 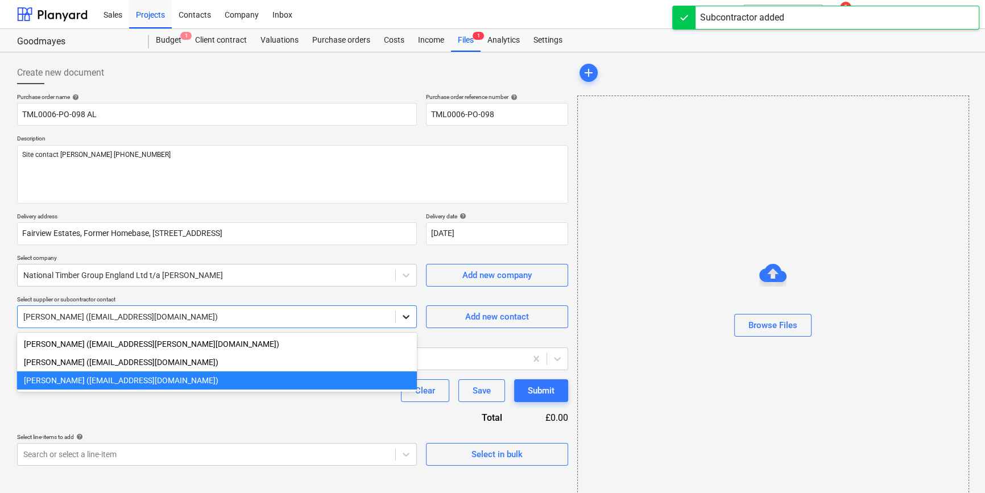 What do you see at coordinates (588, 73) in the screenshot?
I see `span: add` at bounding box center [588, 73].